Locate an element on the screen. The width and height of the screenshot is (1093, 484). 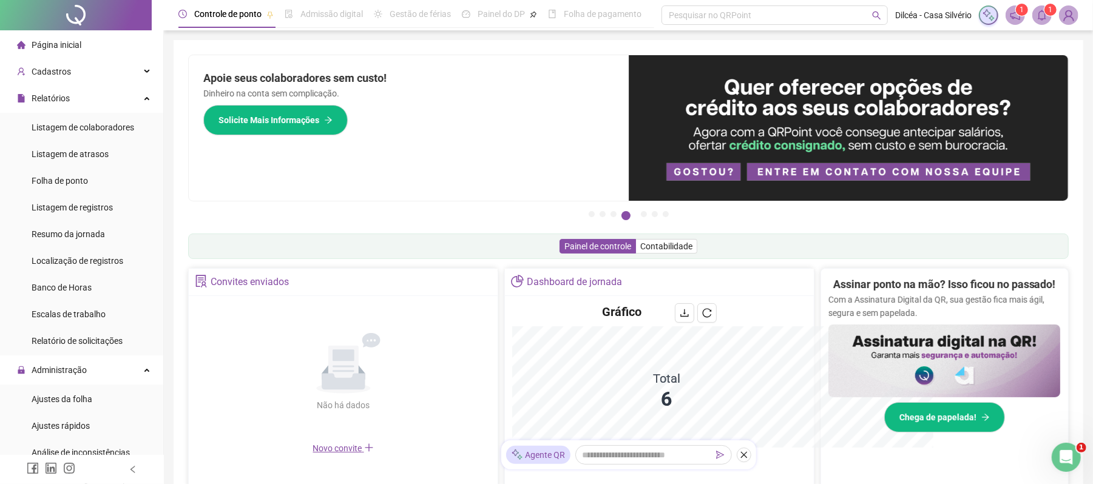
span: Chega de papelada! is located at coordinates (937, 417).